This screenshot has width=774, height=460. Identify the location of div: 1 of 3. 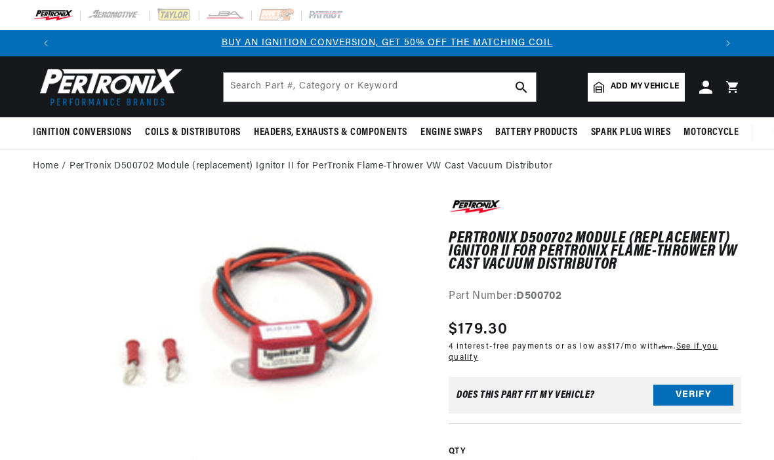
(387, 43).